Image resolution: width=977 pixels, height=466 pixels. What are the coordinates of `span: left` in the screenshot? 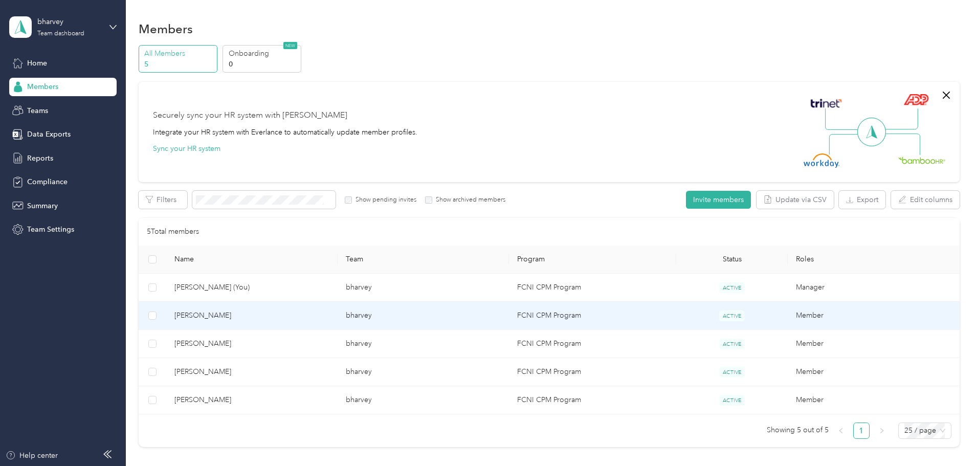 It's located at (841, 431).